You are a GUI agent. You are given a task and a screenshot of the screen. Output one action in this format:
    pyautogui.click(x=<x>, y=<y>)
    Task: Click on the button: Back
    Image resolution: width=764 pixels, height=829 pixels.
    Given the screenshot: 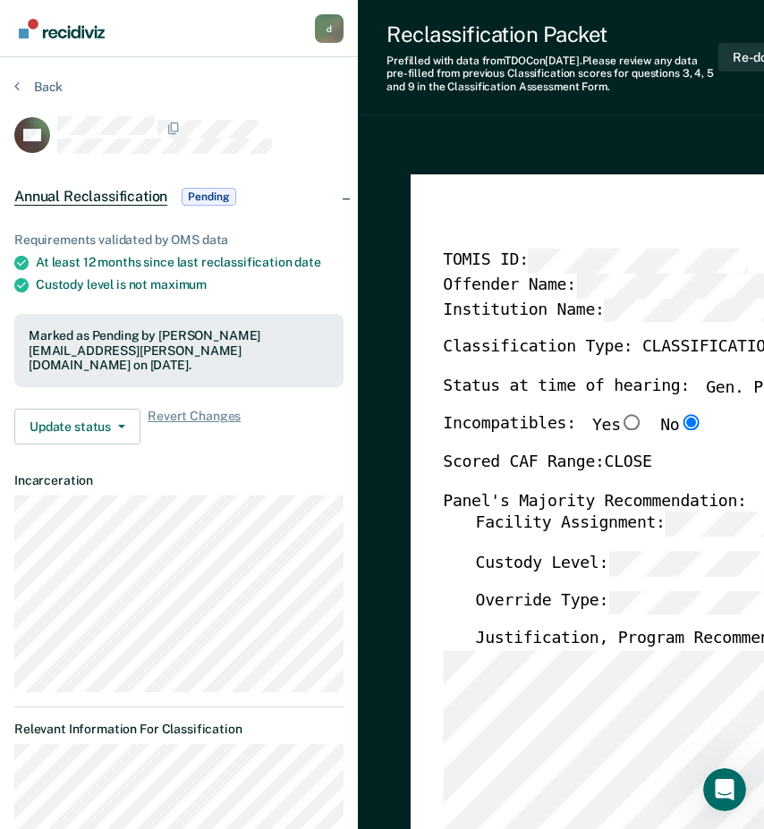 What is the action you would take?
    pyautogui.click(x=38, y=87)
    